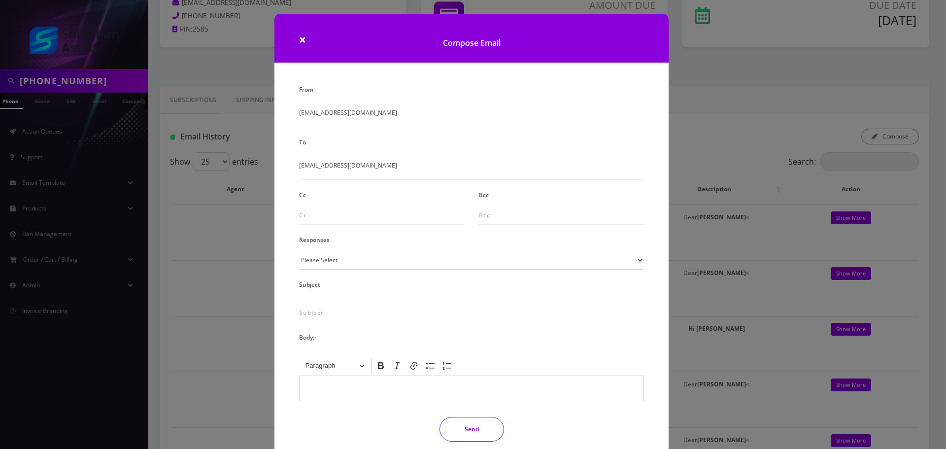 The image size is (946, 449). What do you see at coordinates (314, 239) in the screenshot?
I see `label: Responses` at bounding box center [314, 239].